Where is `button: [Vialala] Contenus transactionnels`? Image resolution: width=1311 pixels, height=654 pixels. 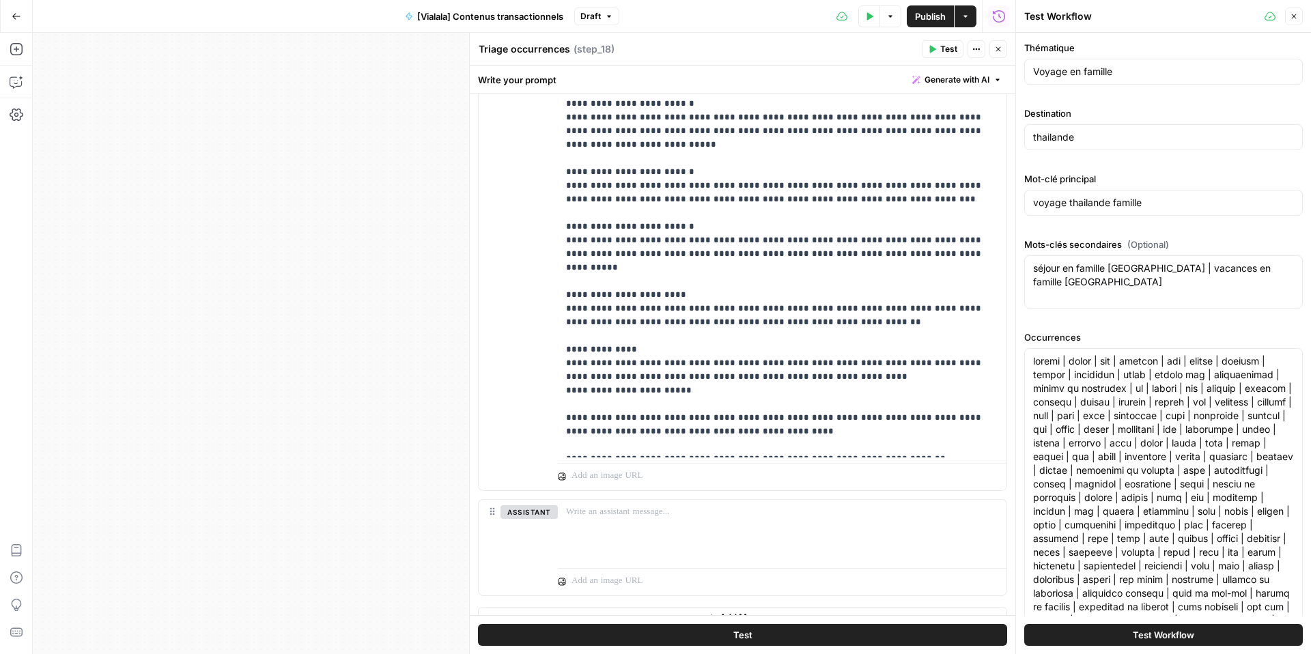
button: [Vialala] Contenus transactionnels is located at coordinates (484, 16).